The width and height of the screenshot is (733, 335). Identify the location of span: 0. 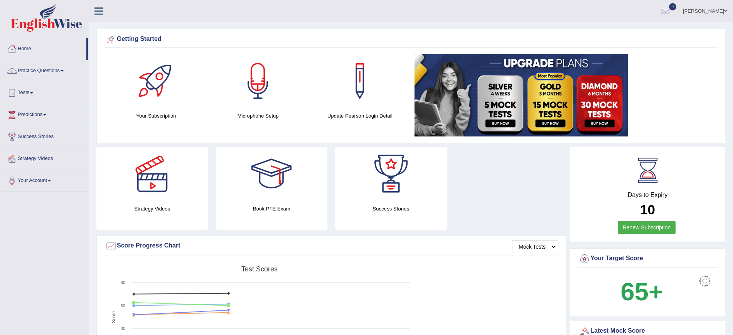
(673, 7).